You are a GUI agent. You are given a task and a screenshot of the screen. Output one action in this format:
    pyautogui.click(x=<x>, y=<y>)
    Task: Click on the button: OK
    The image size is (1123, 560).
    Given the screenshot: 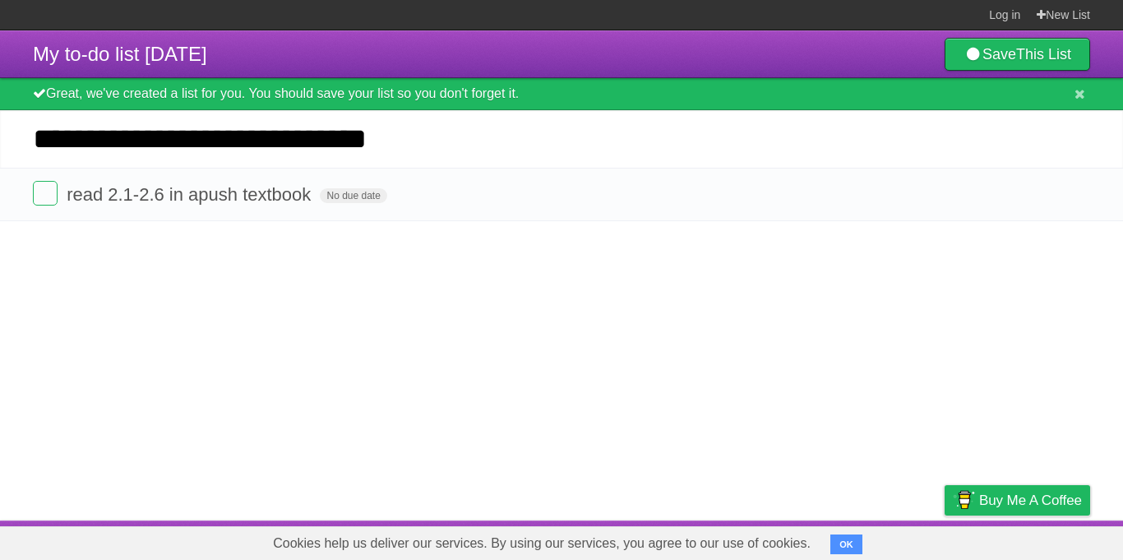 What is the action you would take?
    pyautogui.click(x=846, y=544)
    